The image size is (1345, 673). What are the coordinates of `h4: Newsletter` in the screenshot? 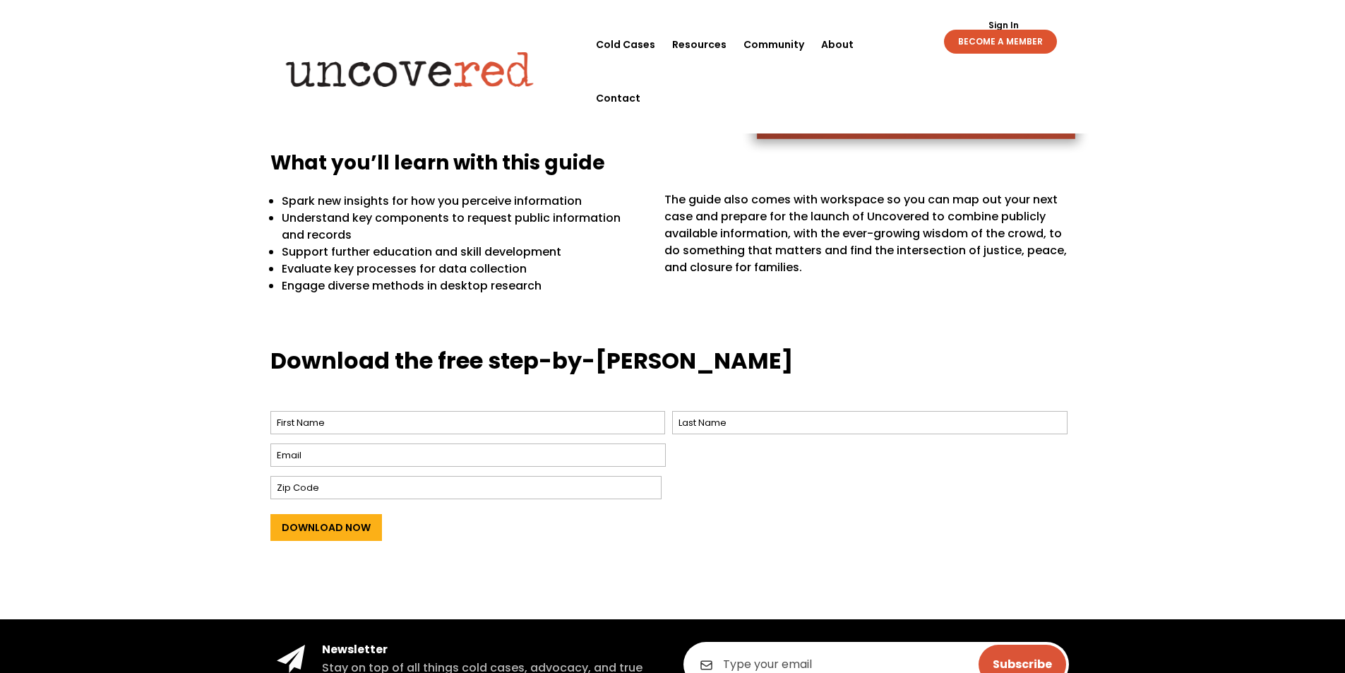 It's located at (492, 649).